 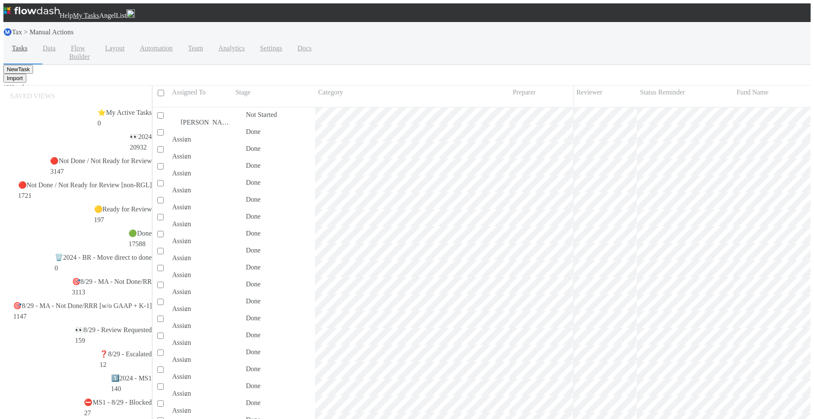 What do you see at coordinates (103, 365) in the screenshot?
I see `span: 12` at bounding box center [103, 365].